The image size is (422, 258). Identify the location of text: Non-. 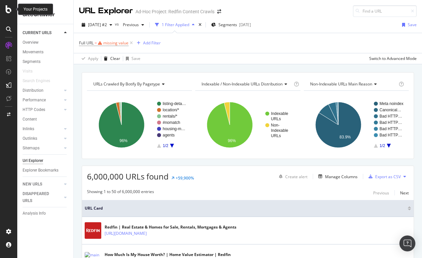
(275, 125).